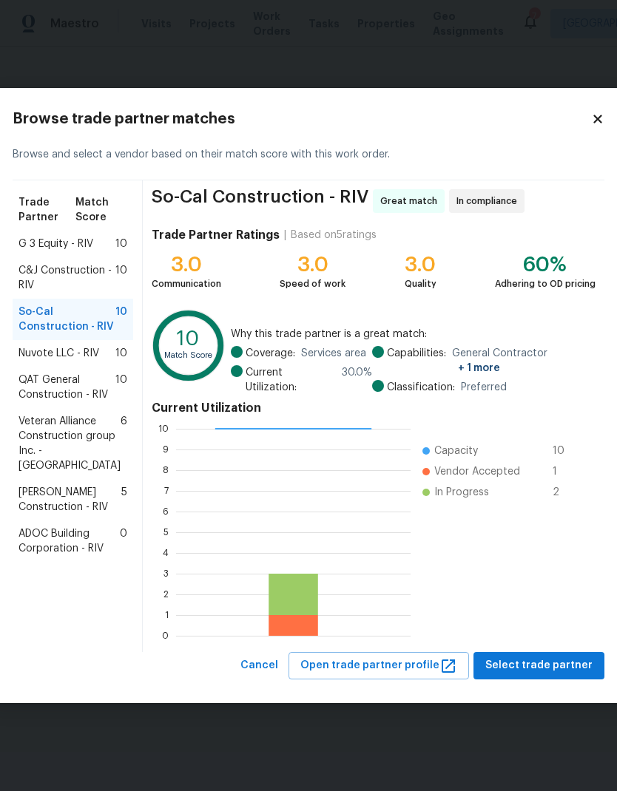 This screenshot has height=791, width=617. What do you see at coordinates (523, 361) in the screenshot?
I see `span: General Contractor` at bounding box center [523, 361].